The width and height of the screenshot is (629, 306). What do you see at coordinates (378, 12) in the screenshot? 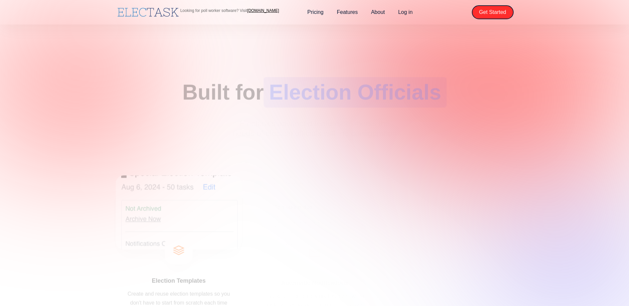
I see `a: About` at bounding box center [378, 12].